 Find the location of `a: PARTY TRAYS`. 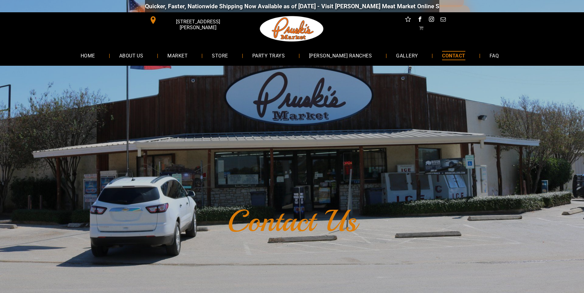

a: PARTY TRAYS is located at coordinates (269, 55).